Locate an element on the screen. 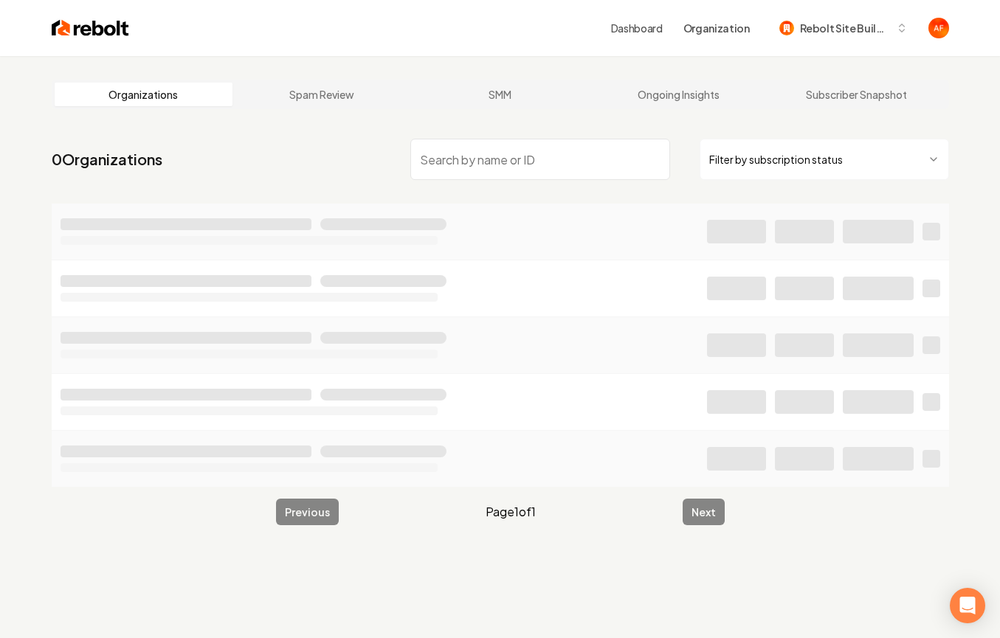  span: Page 1 of 1 is located at coordinates (511, 512).